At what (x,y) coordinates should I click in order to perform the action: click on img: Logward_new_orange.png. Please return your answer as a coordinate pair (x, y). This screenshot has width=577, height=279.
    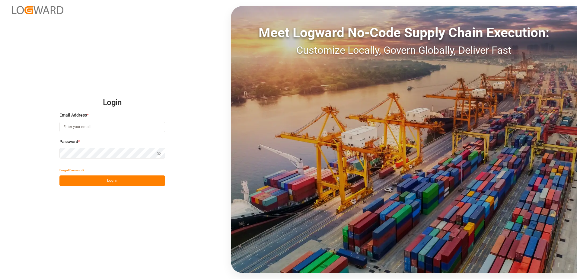
    Looking at the image, I should click on (38, 10).